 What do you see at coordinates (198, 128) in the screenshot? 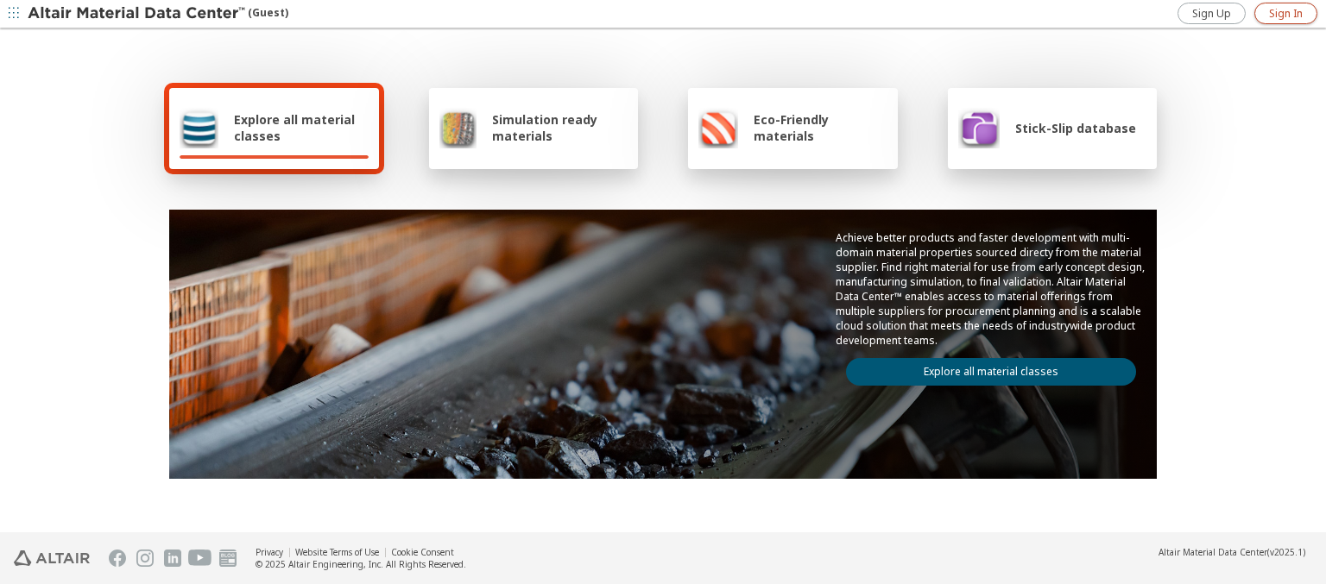
I see `img: Explore all material classes` at bounding box center [198, 128].